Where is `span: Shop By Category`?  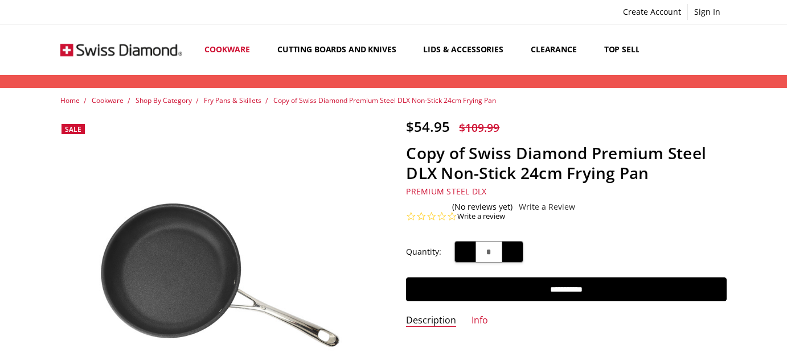
span: Shop By Category is located at coordinates (163, 100).